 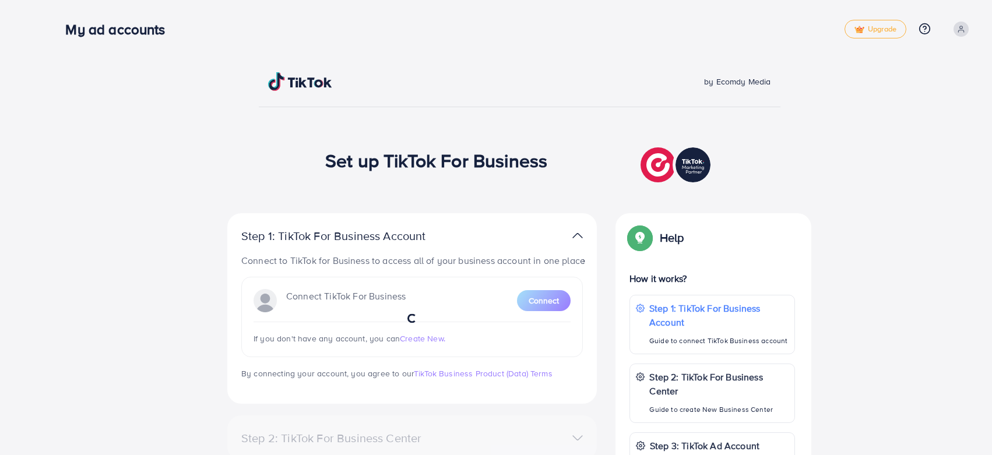 What do you see at coordinates (436, 160) in the screenshot?
I see `h1: Set up TikTok For Business` at bounding box center [436, 160].